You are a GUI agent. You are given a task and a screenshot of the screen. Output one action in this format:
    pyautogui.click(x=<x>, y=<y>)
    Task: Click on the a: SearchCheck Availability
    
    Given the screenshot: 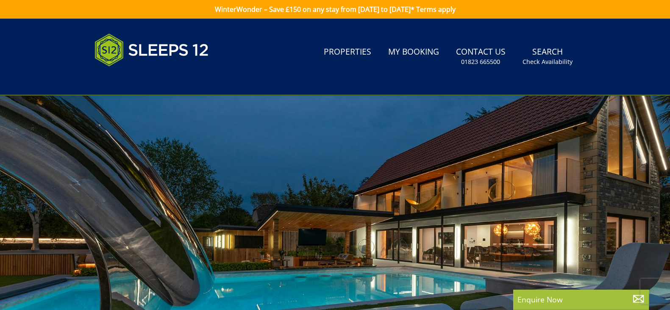 What is the action you would take?
    pyautogui.click(x=547, y=56)
    